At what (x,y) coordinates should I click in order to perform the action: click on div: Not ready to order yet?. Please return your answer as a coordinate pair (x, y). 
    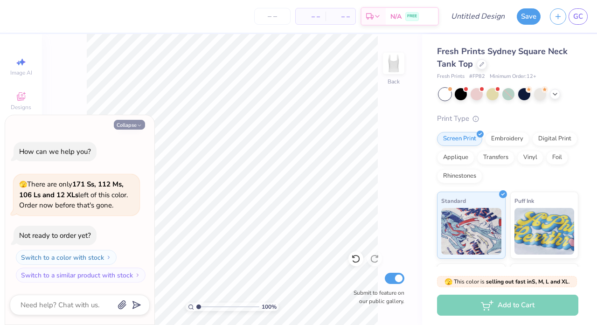
    Looking at the image, I should click on (55, 235).